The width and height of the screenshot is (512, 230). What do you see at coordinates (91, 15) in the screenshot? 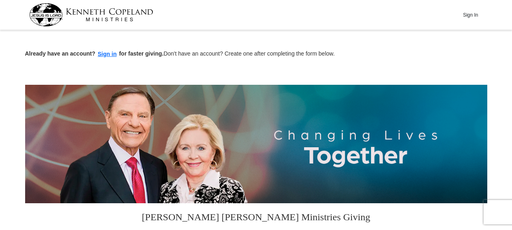
I see `img: kcm-header-logo.svg` at bounding box center [91, 15].